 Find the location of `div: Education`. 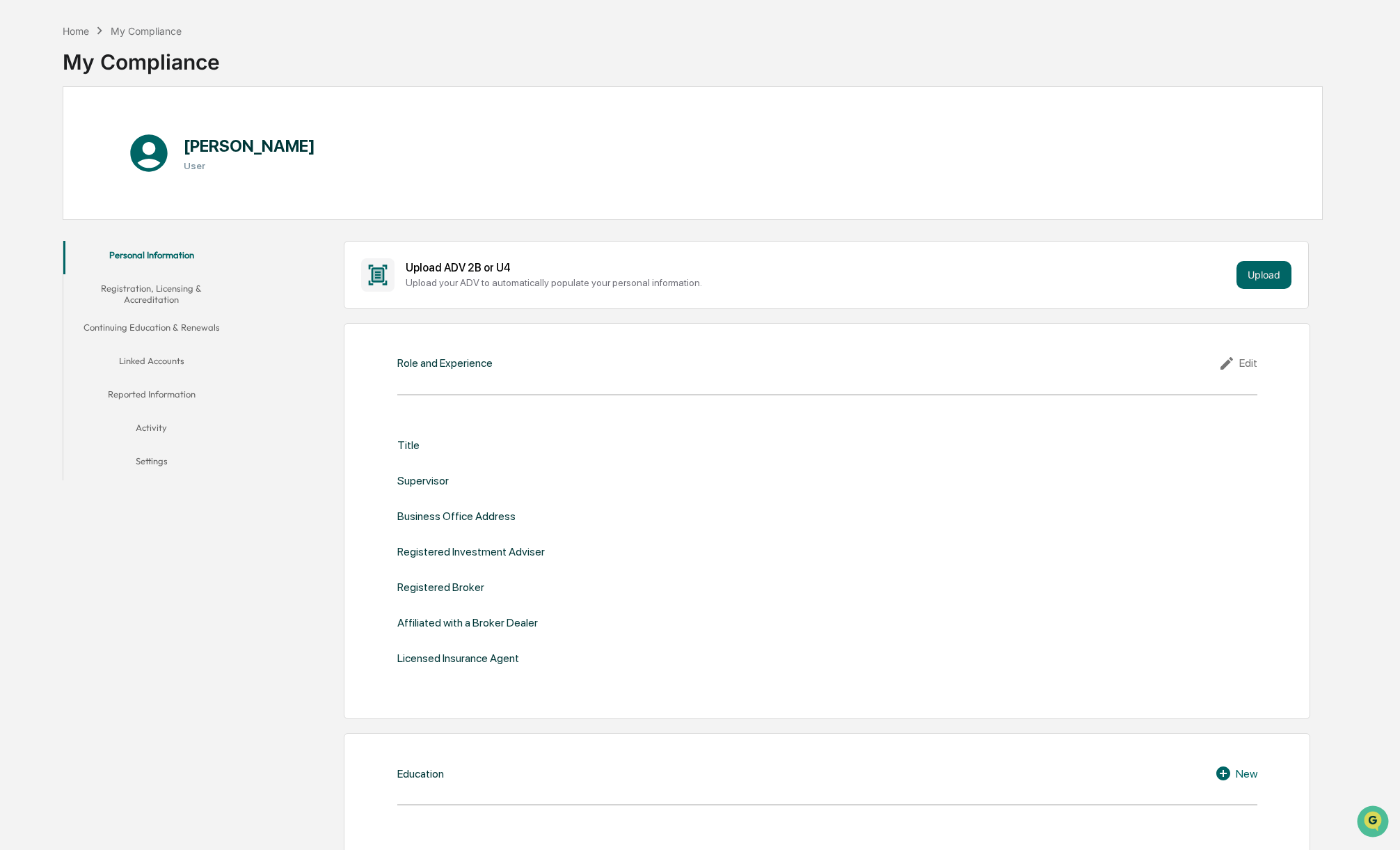

div: Education is located at coordinates (420, 773).